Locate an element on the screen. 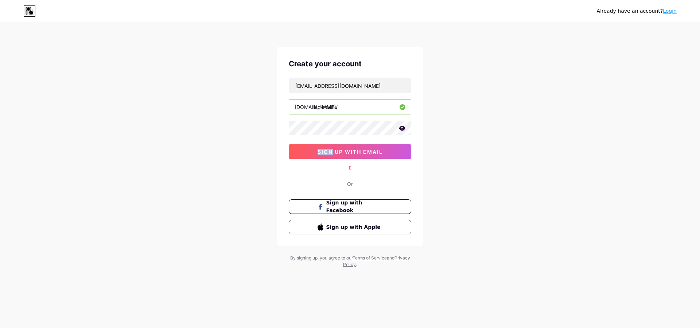  a: Login is located at coordinates (670, 11).